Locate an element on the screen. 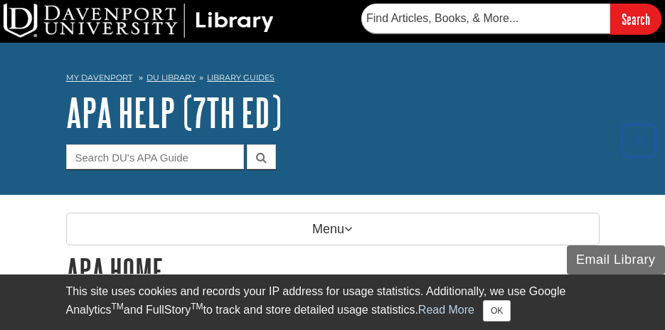 The height and width of the screenshot is (330, 665). div: This site uses cookies and records your IP address for usage statistics. Additionally, we use Goo... is located at coordinates (333, 302).